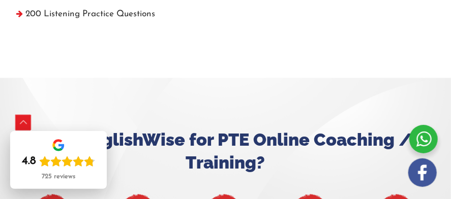 The image size is (451, 199). Describe the element at coordinates (225, 151) in the screenshot. I see `h2: Why EnglishWise for PTE Online Coaching / Training?` at that location.